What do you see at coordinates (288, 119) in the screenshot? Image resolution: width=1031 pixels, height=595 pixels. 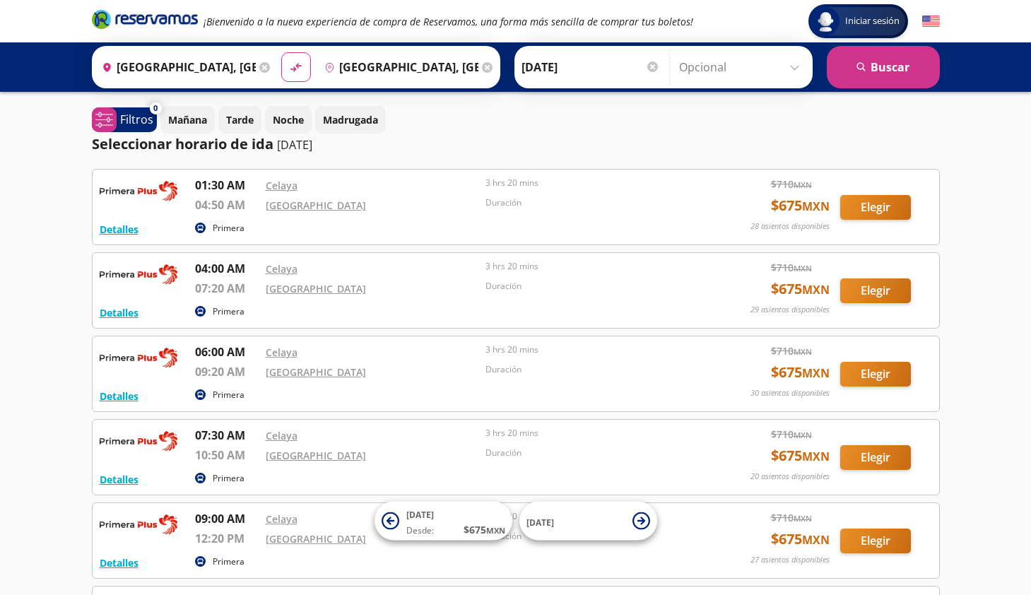 I see `button: Noche` at bounding box center [288, 119].